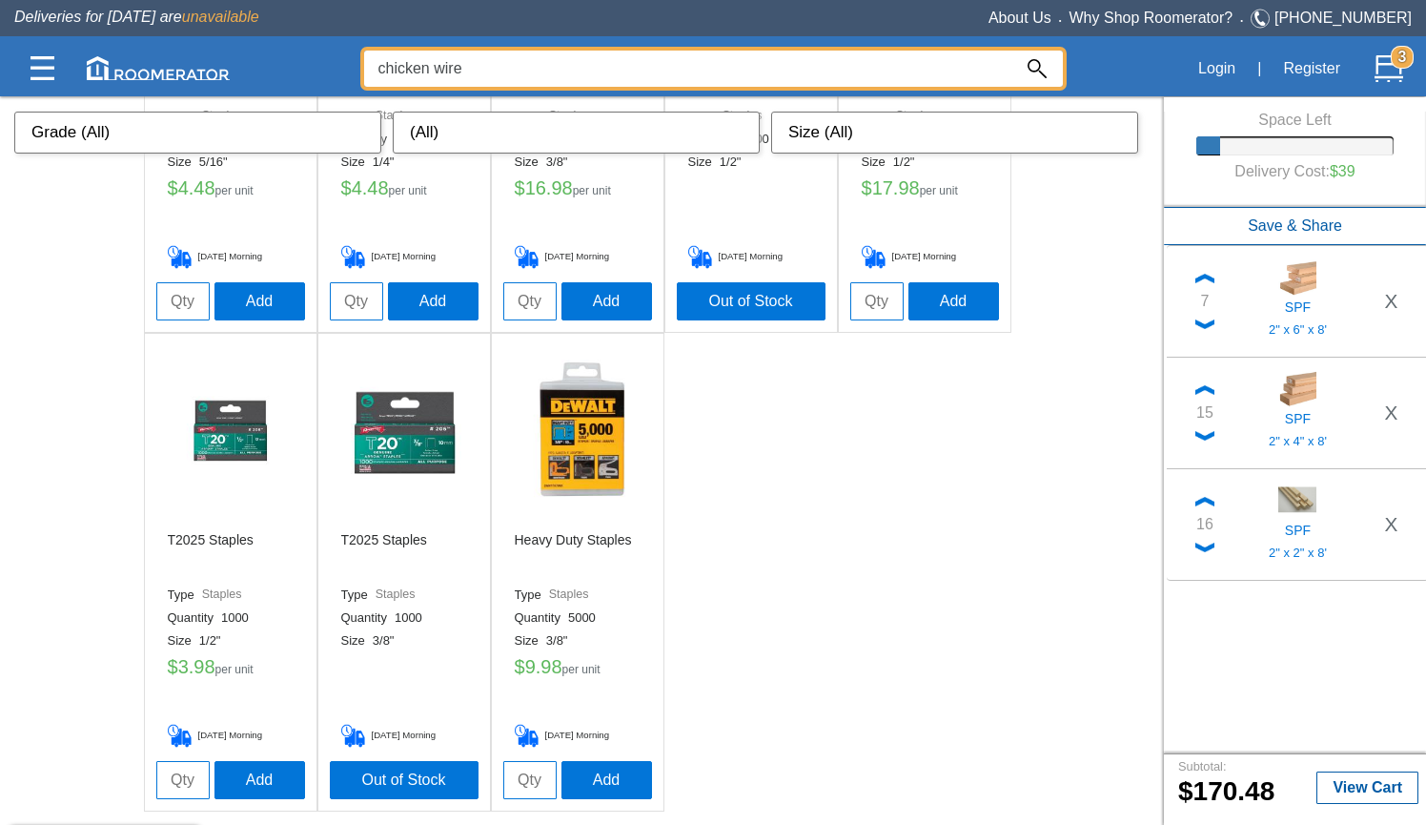  I want to click on span: unavailable, so click(220, 16).